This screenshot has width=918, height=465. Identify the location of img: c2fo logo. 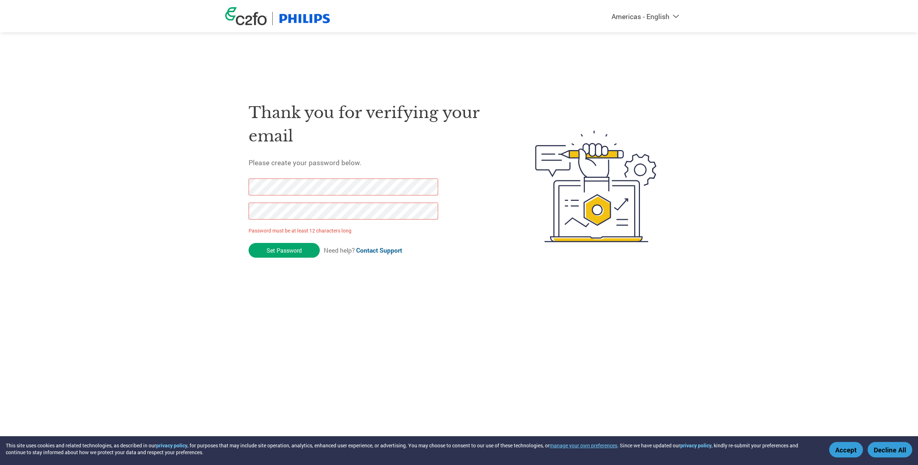
(246, 16).